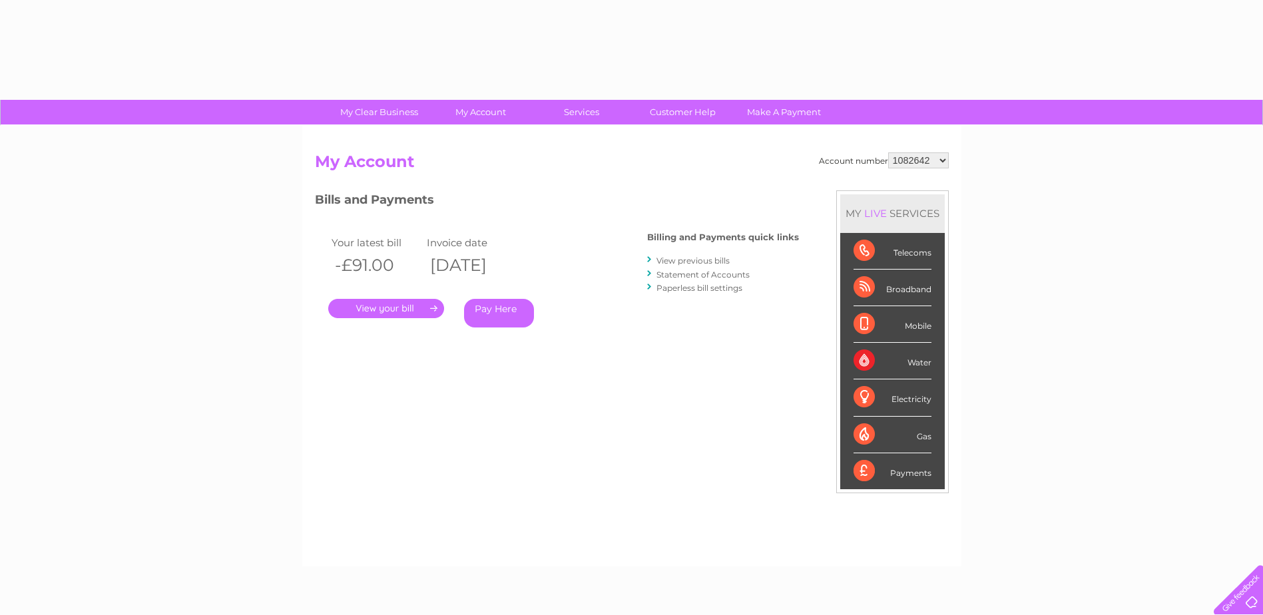  What do you see at coordinates (883, 160) in the screenshot?
I see `div: Account number` at bounding box center [883, 160].